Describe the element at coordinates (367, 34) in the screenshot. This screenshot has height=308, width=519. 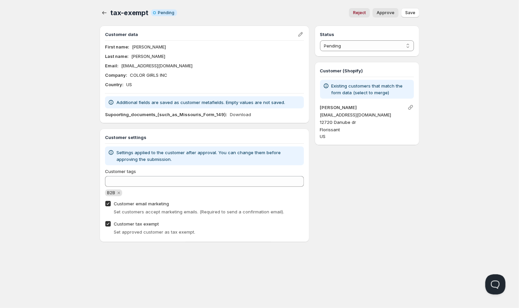
I see `h3: Status` at that location.